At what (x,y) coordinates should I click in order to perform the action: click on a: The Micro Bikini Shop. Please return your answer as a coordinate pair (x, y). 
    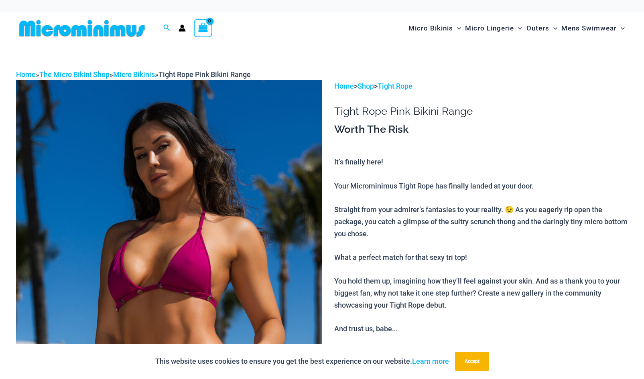
    Looking at the image, I should click on (74, 74).